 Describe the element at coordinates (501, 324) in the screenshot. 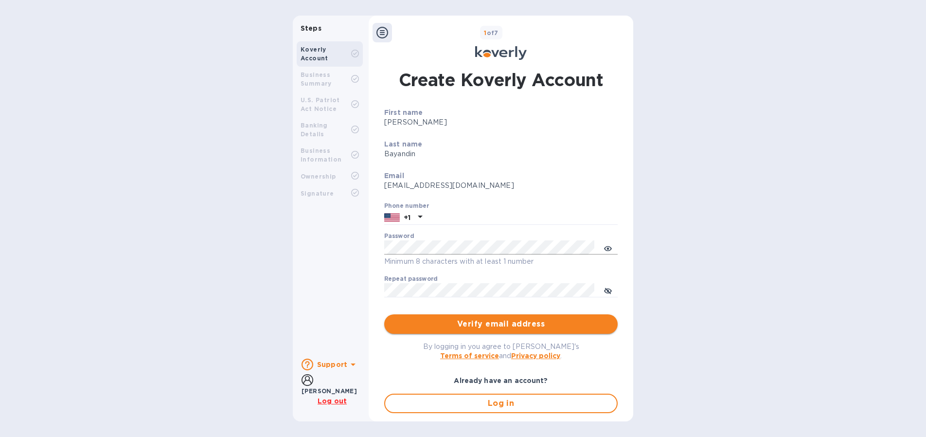

I see `span: Verify email address` at that location.